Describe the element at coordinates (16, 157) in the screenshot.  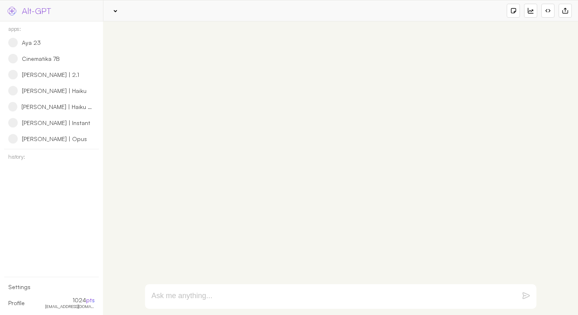
I see `div: history:` at that location.